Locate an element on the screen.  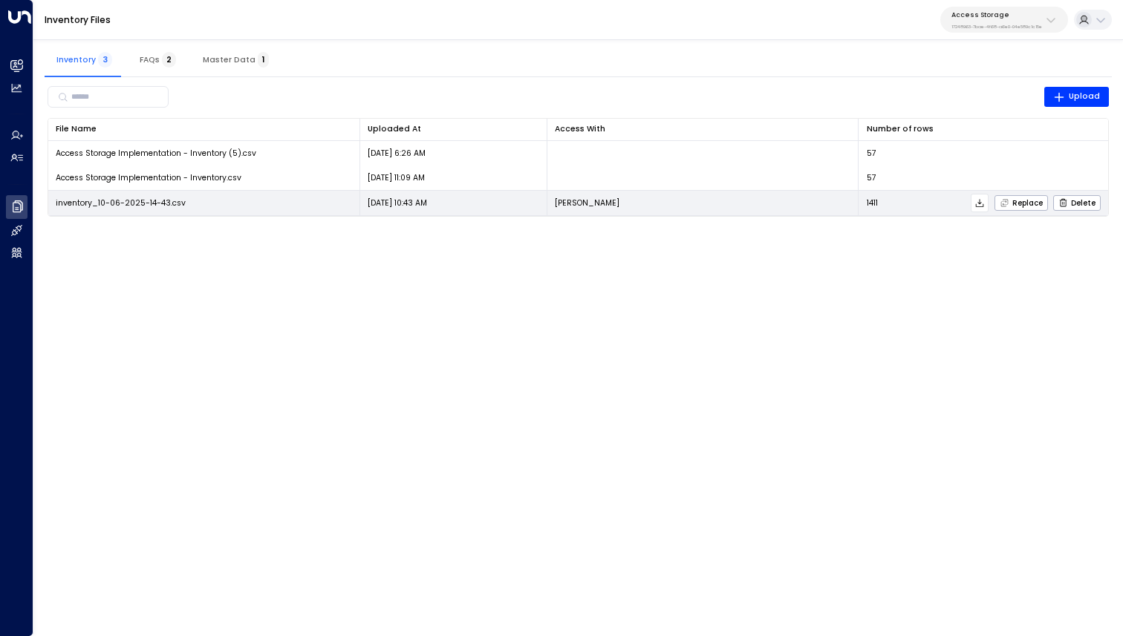
span: inventory_10-06-2025-14-43.csv is located at coordinates (120, 203).